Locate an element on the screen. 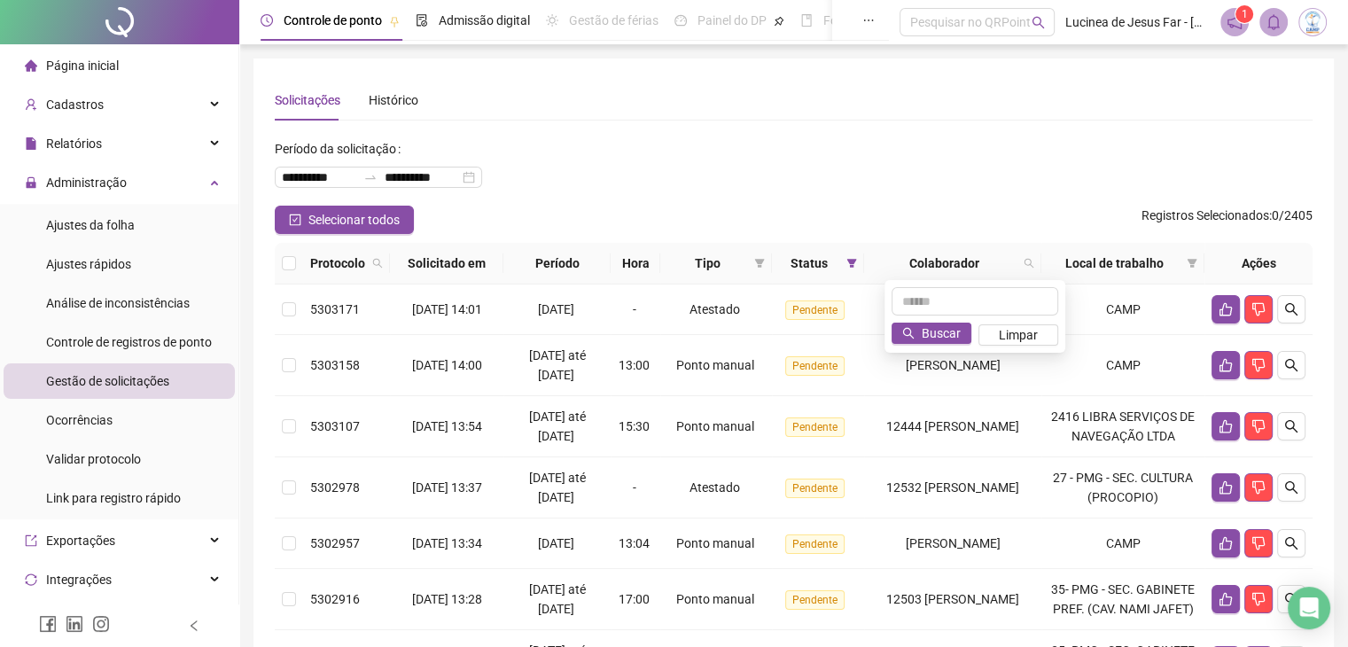  span: Ajustes rápidos is located at coordinates (89, 264).